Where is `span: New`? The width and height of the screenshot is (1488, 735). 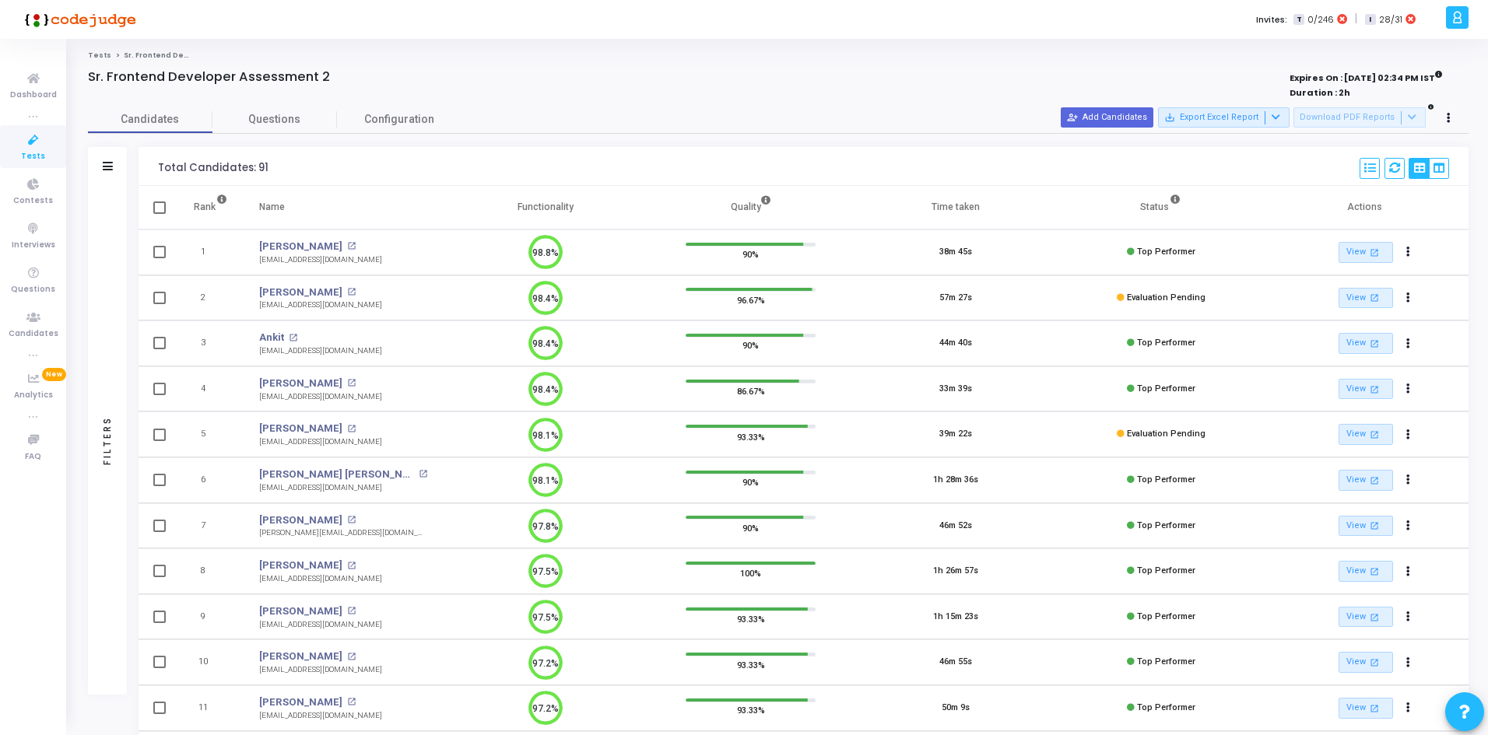 span: New is located at coordinates (54, 374).